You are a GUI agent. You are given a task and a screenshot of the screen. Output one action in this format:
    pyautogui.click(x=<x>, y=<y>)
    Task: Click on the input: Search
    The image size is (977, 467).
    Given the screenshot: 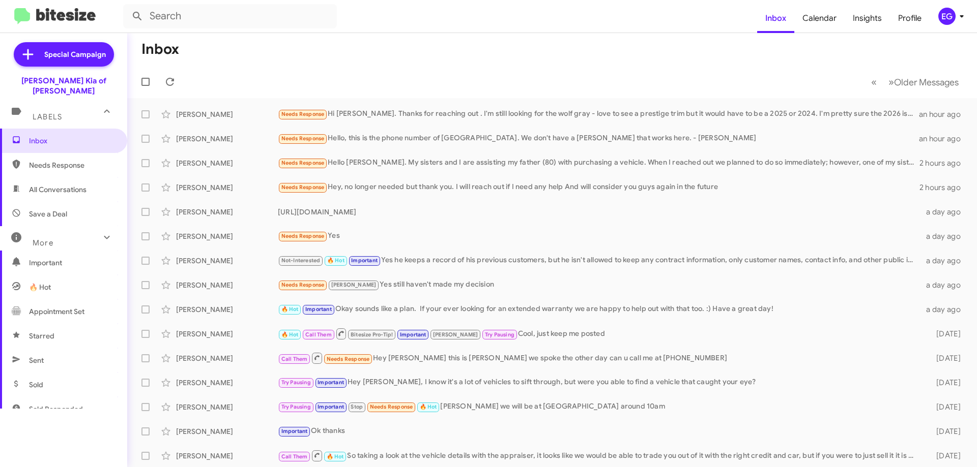 What is the action you would take?
    pyautogui.click(x=230, y=16)
    